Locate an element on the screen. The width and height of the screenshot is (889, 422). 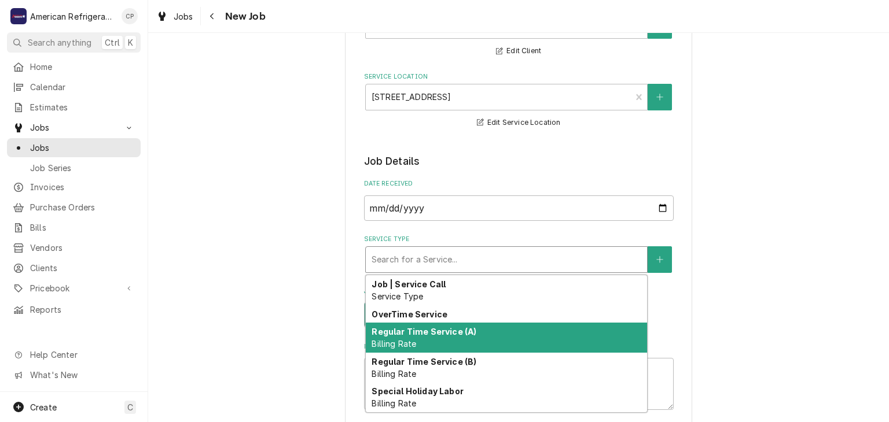
span: Clients is located at coordinates (82, 268).